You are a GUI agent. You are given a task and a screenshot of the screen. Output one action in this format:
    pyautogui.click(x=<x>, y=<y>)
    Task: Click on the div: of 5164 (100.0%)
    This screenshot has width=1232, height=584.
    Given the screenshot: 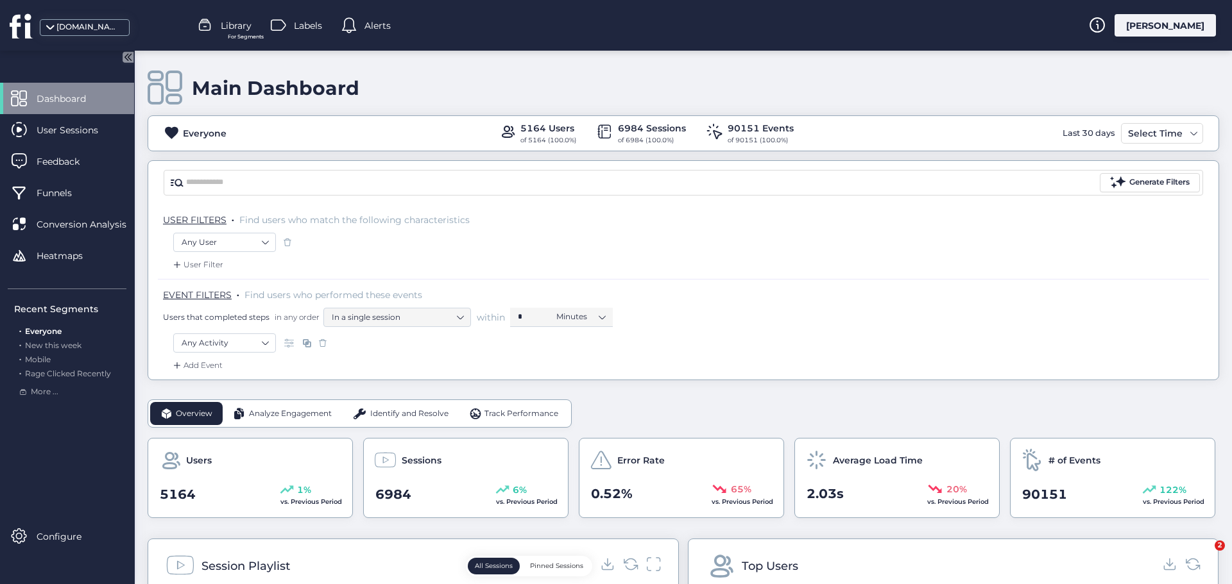 What is the action you would take?
    pyautogui.click(x=548, y=140)
    